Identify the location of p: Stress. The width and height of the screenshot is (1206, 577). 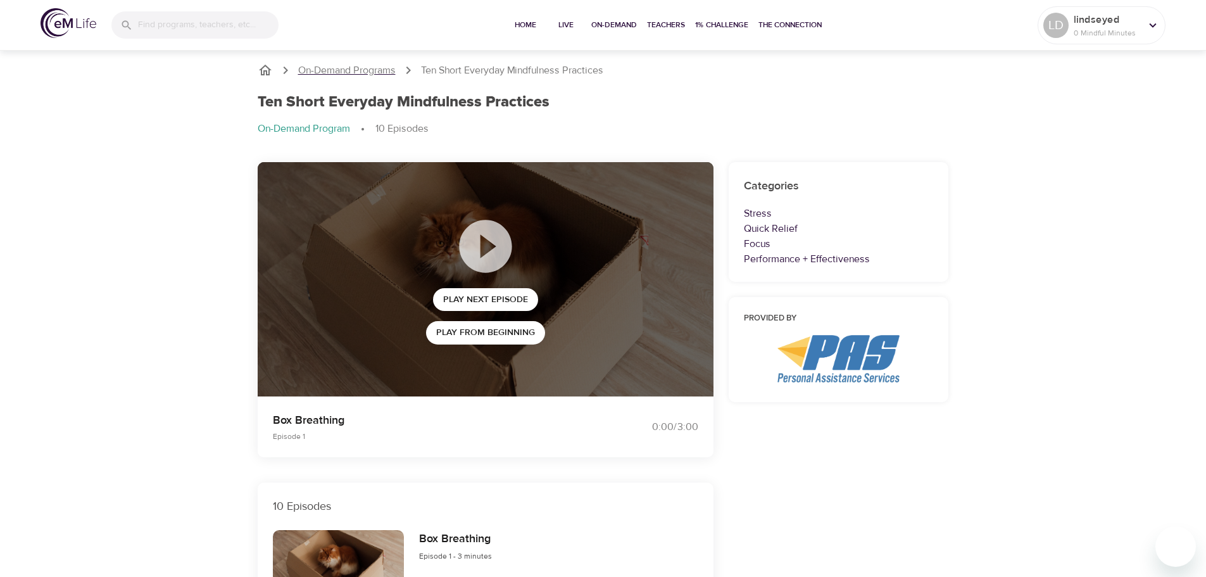
(839, 213).